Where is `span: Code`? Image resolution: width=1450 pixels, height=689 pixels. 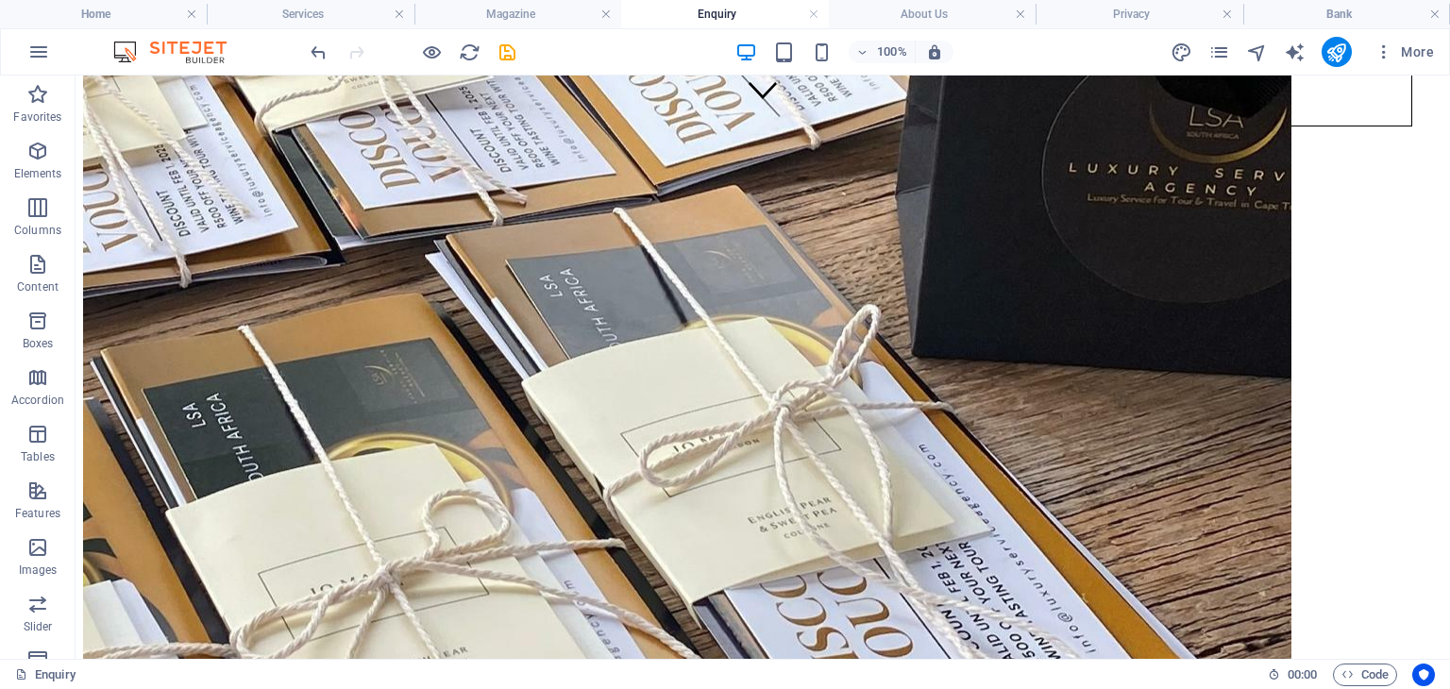
span: Code is located at coordinates (1365, 675).